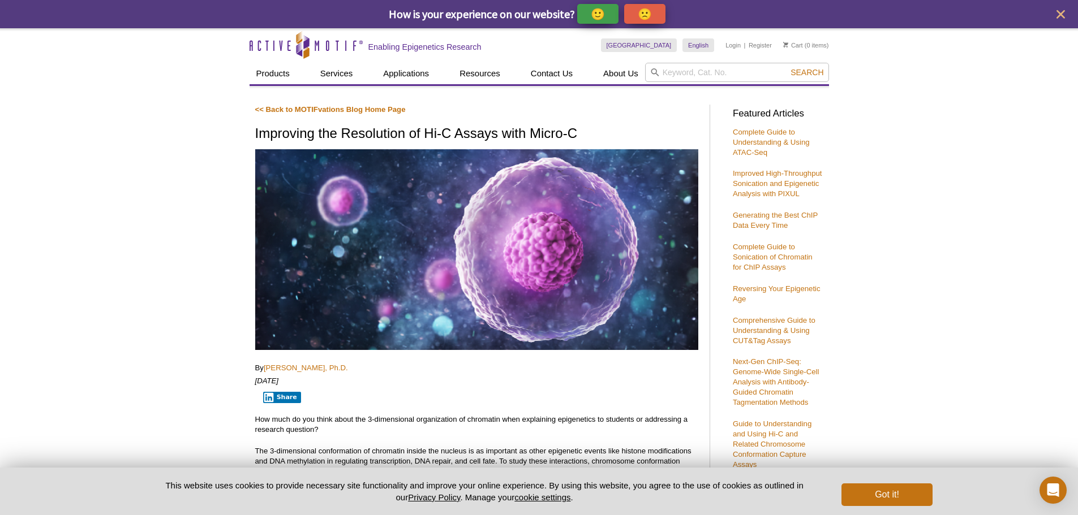  Describe the element at coordinates (775, 220) in the screenshot. I see `a: Generating the Best ChIP Data Every Time` at that location.